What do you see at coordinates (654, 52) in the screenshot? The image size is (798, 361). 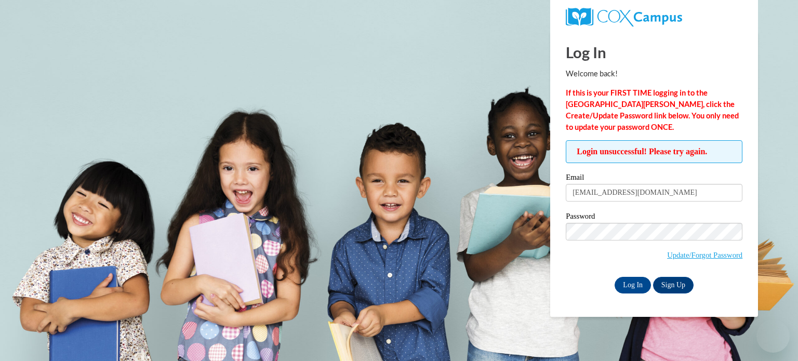 I see `h1: Log In` at bounding box center [654, 52].